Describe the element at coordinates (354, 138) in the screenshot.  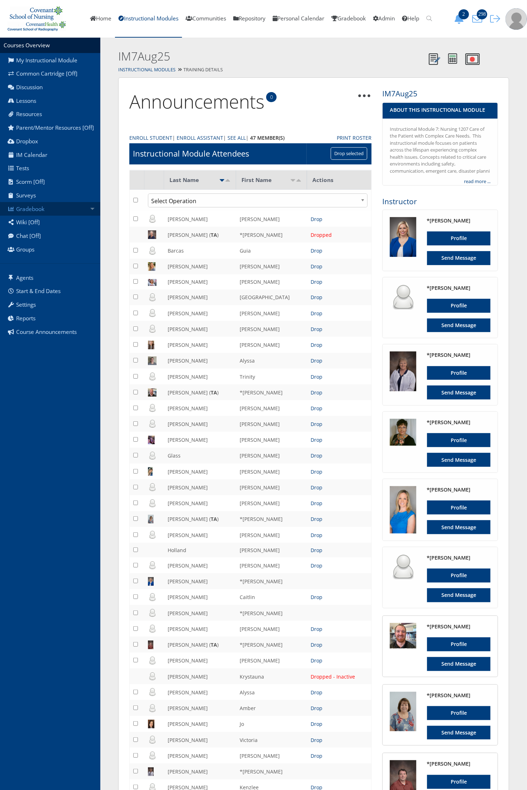
I see `a: Print Roster` at that location.